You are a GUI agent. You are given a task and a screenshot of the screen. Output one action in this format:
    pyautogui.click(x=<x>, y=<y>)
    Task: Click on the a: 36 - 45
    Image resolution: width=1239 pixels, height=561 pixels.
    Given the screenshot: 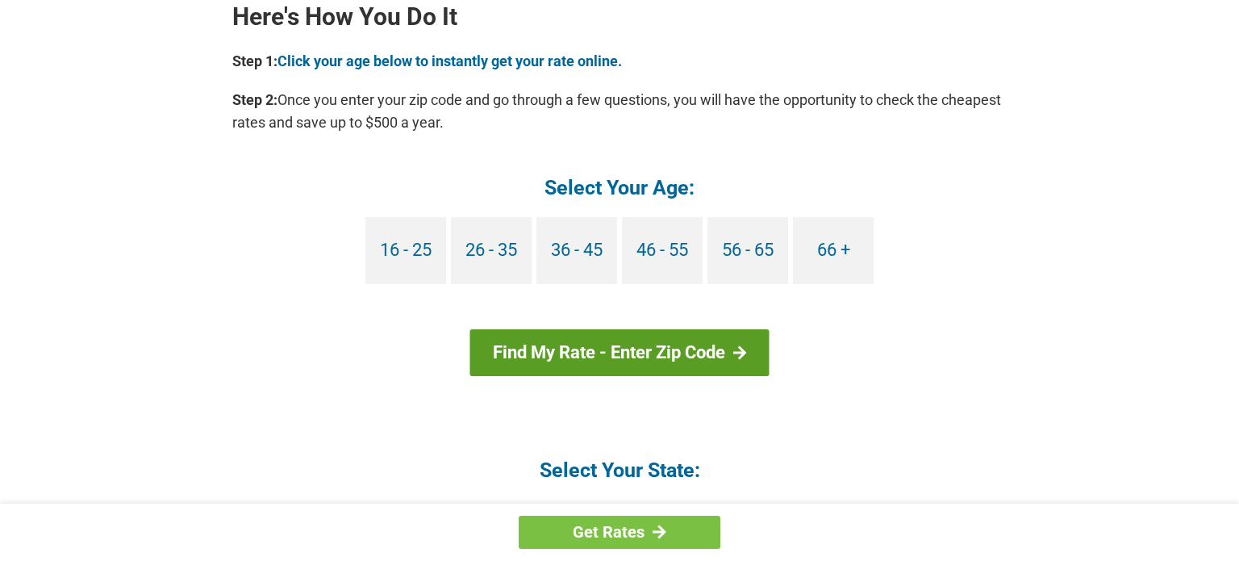 What is the action you would take?
    pyautogui.click(x=577, y=250)
    